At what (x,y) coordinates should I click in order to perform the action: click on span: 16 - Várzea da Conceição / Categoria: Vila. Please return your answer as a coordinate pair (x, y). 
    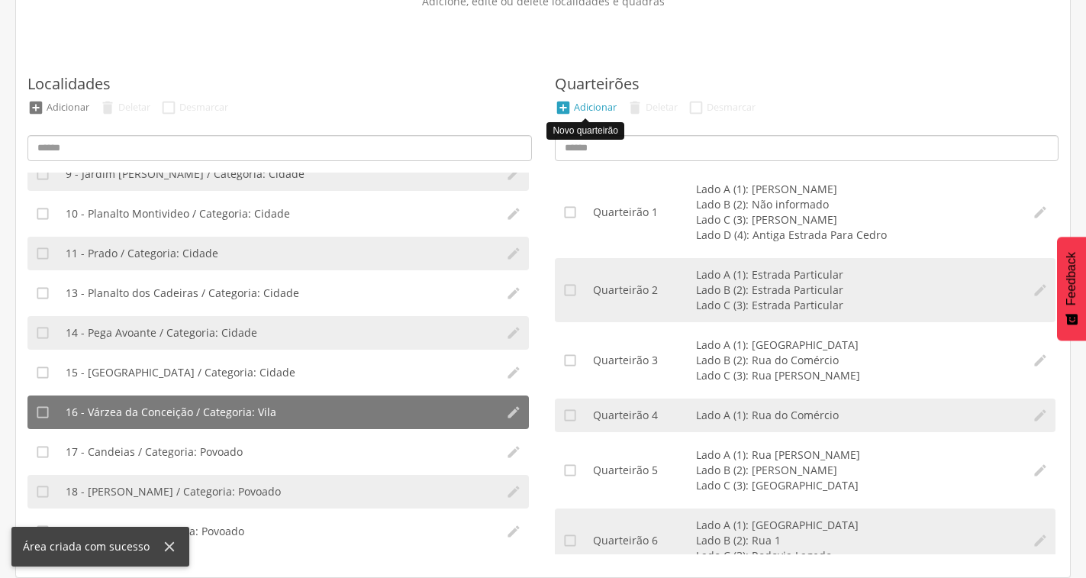
    Looking at the image, I should click on (171, 412).